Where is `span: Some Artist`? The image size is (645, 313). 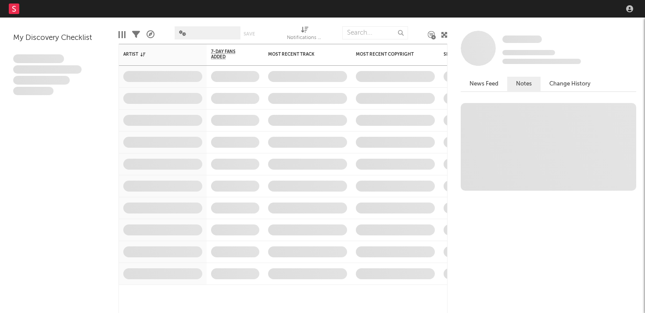 span: Some Artist is located at coordinates (522, 39).